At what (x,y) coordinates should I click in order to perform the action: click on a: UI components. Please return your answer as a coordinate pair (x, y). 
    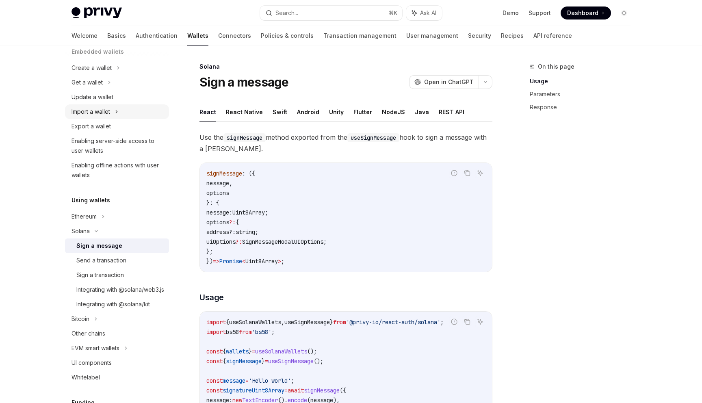
    Looking at the image, I should click on (117, 363).